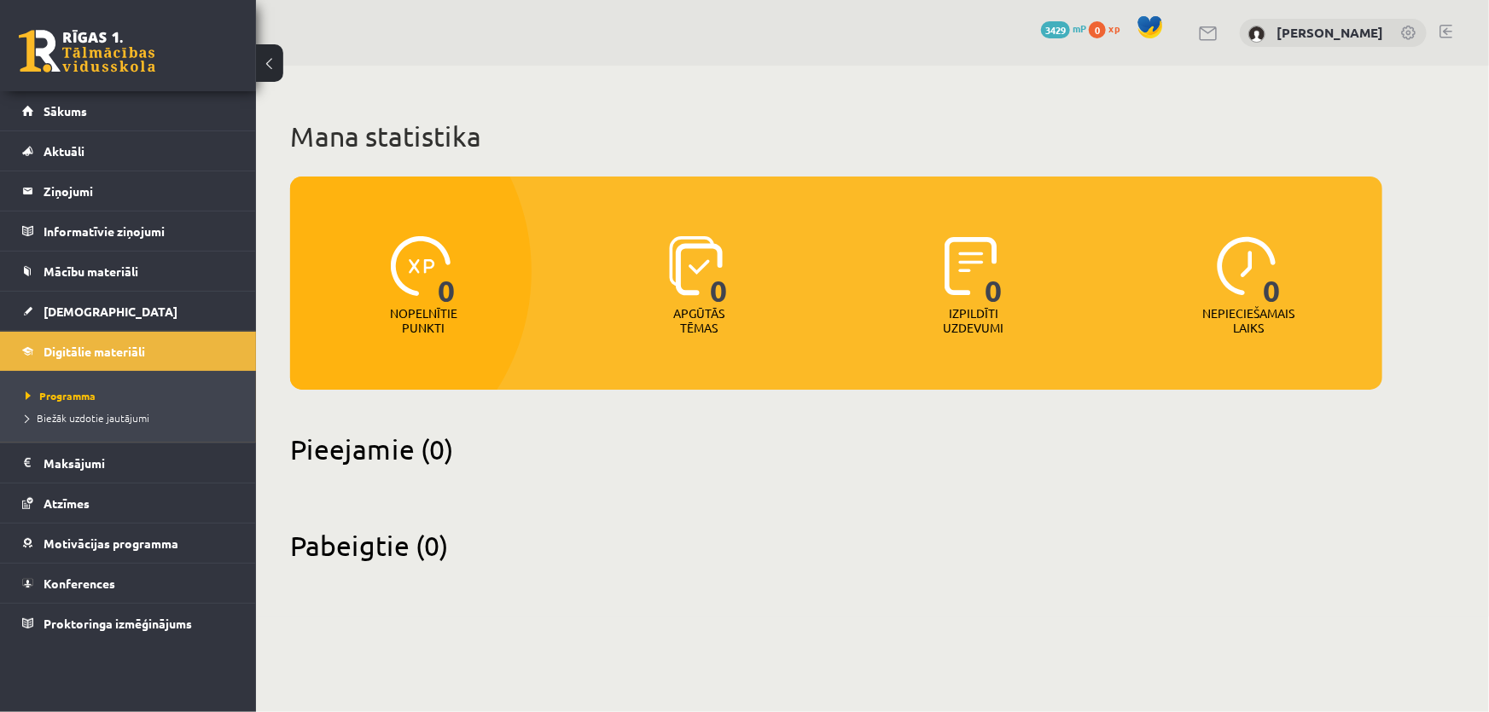 The height and width of the screenshot is (712, 1489). I want to click on p: Nopelnītie punkti, so click(423, 321).